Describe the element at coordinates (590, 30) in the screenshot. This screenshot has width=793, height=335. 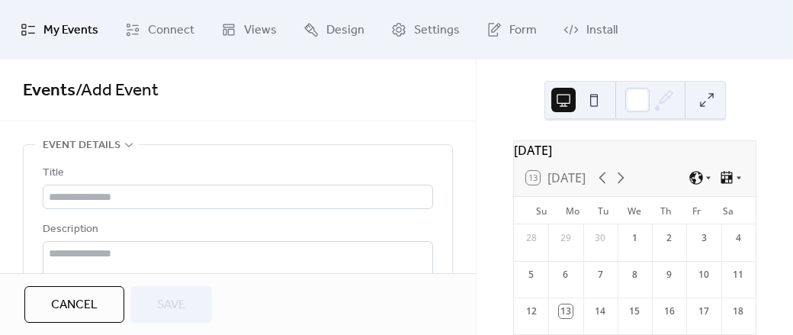
I see `a: Install` at that location.